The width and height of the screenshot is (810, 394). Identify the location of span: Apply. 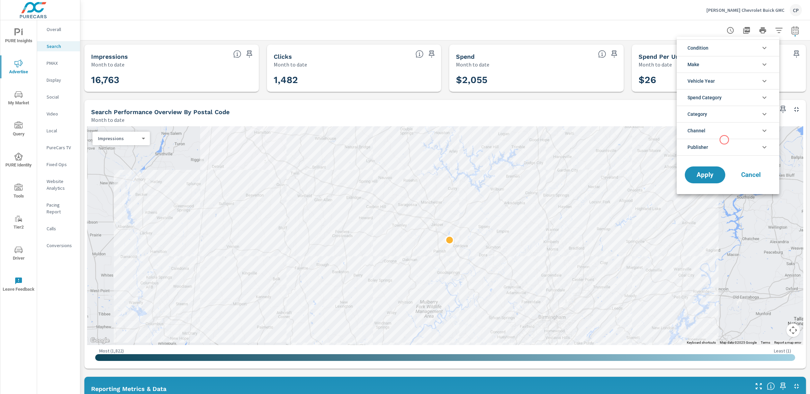
(705, 175).